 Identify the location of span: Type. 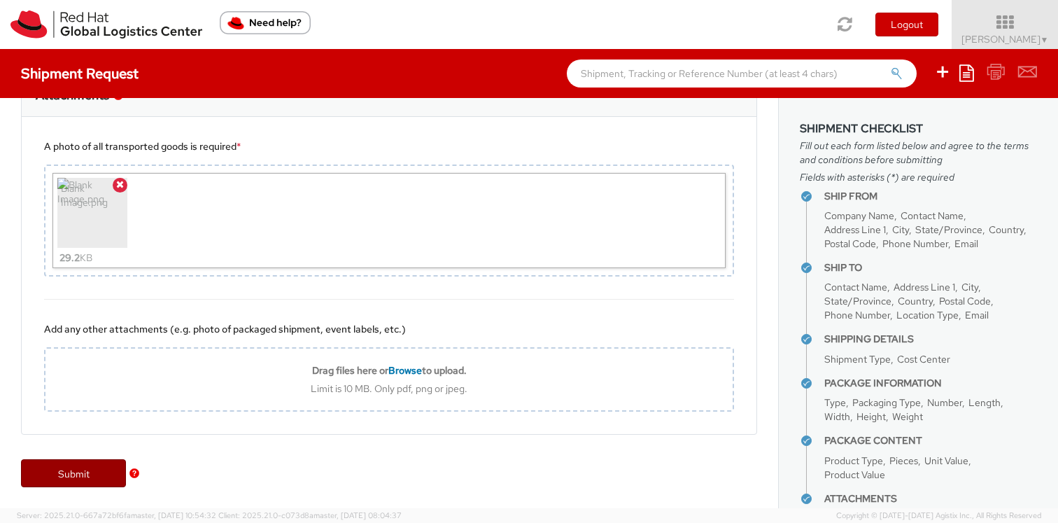
(835, 402).